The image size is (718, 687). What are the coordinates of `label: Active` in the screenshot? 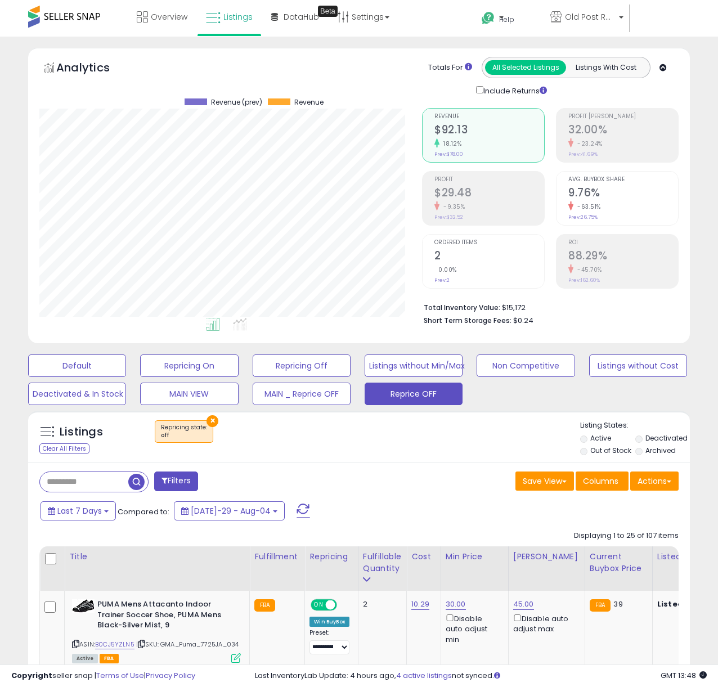 It's located at (600, 438).